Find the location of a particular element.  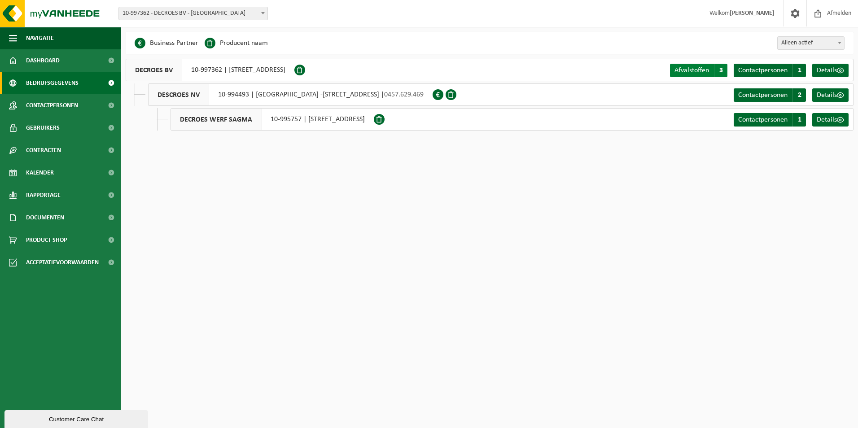

span: Contracten is located at coordinates (44, 150).